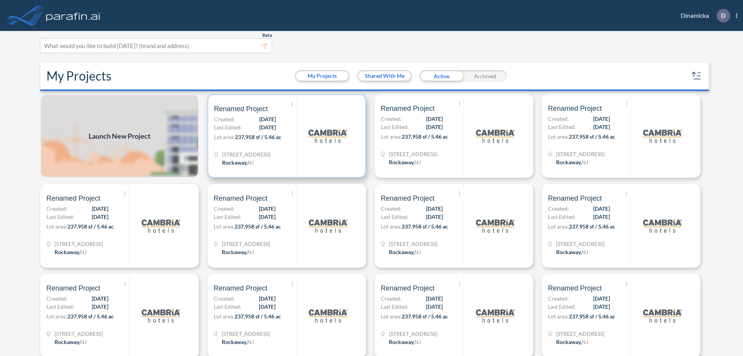 This screenshot has height=356, width=743. Describe the element at coordinates (697, 76) in the screenshot. I see `button: sort` at that location.